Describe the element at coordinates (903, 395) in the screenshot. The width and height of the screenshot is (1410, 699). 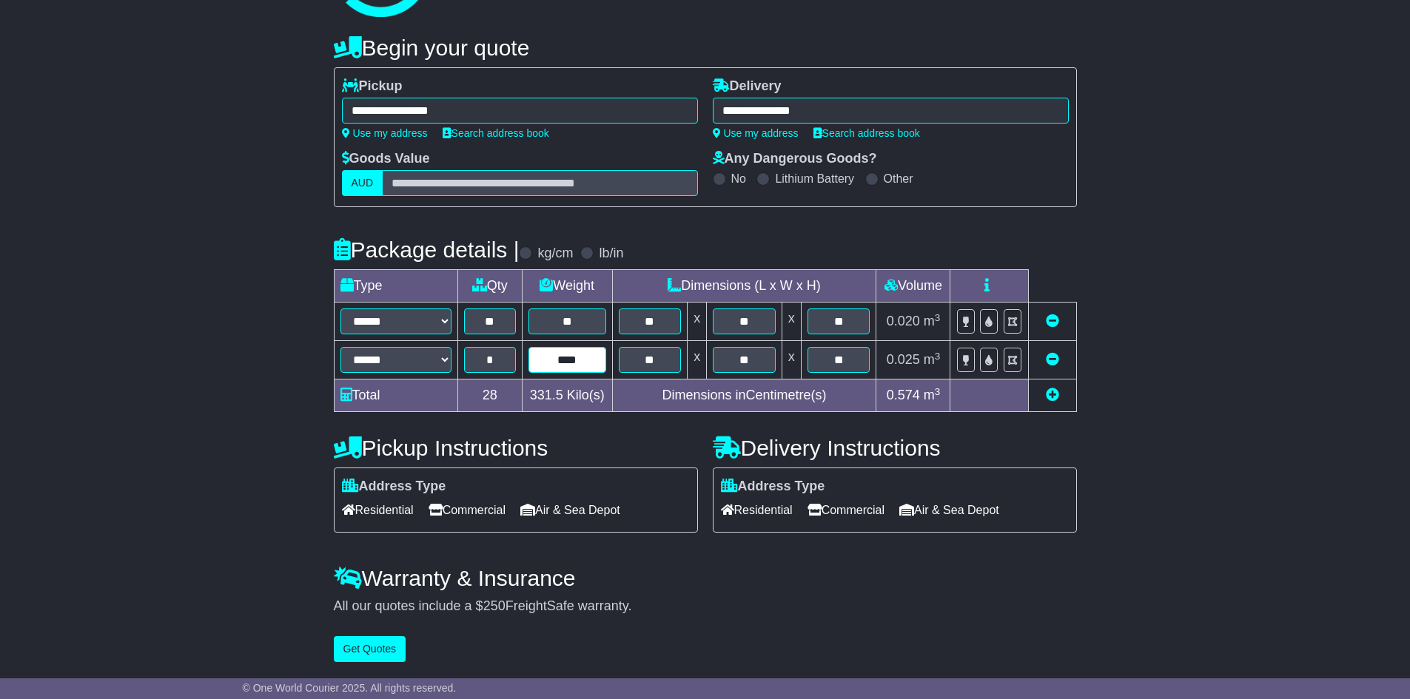
I see `span: 0.574` at that location.